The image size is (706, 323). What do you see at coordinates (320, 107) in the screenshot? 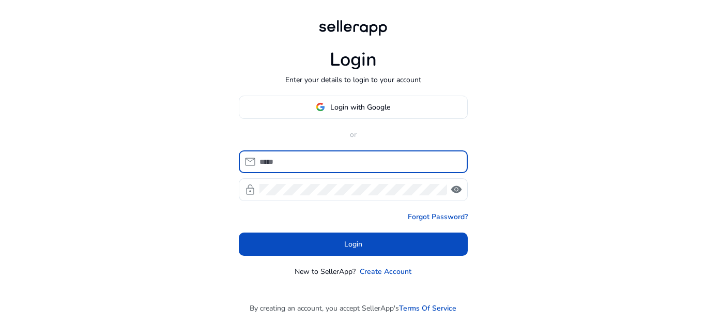
I see `img: google-logo.svg` at bounding box center [320, 107].